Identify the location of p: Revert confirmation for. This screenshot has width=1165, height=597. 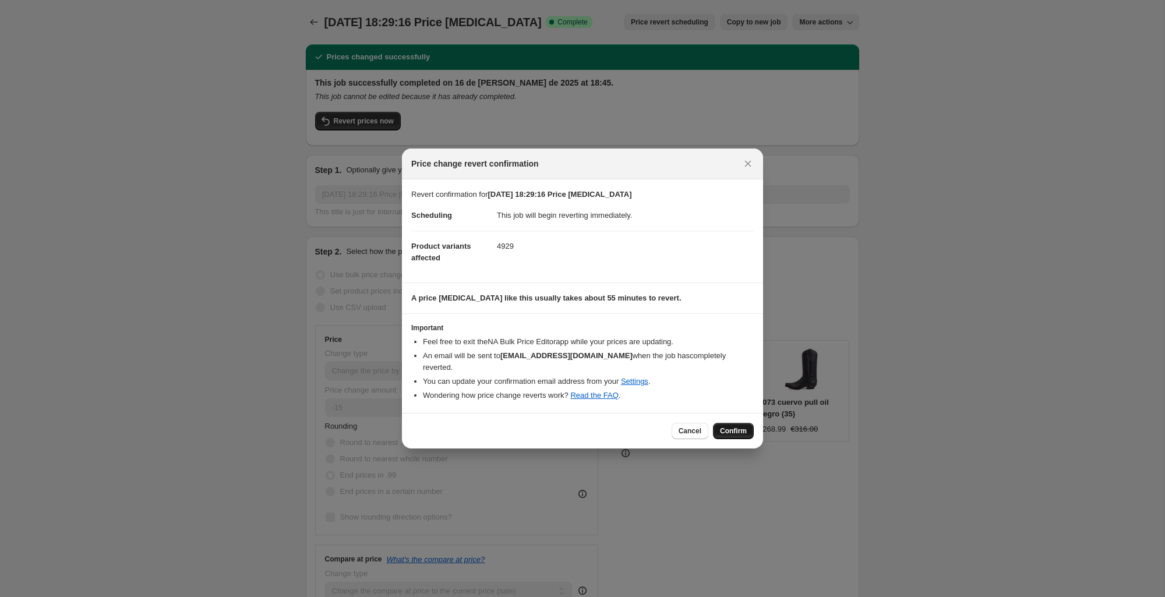
(582, 195).